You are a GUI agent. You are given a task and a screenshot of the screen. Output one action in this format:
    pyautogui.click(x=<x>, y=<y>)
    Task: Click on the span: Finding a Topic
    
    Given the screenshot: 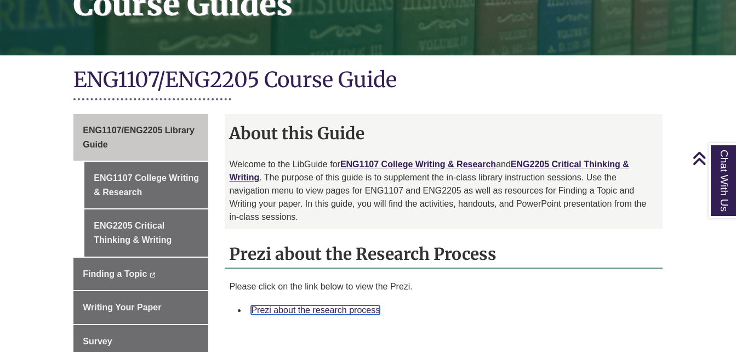 What is the action you would take?
    pyautogui.click(x=115, y=273)
    